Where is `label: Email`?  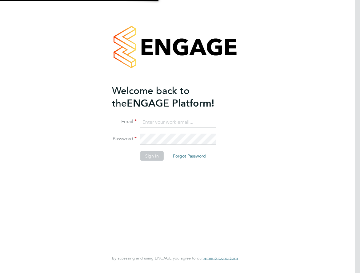 label: Email is located at coordinates (124, 122).